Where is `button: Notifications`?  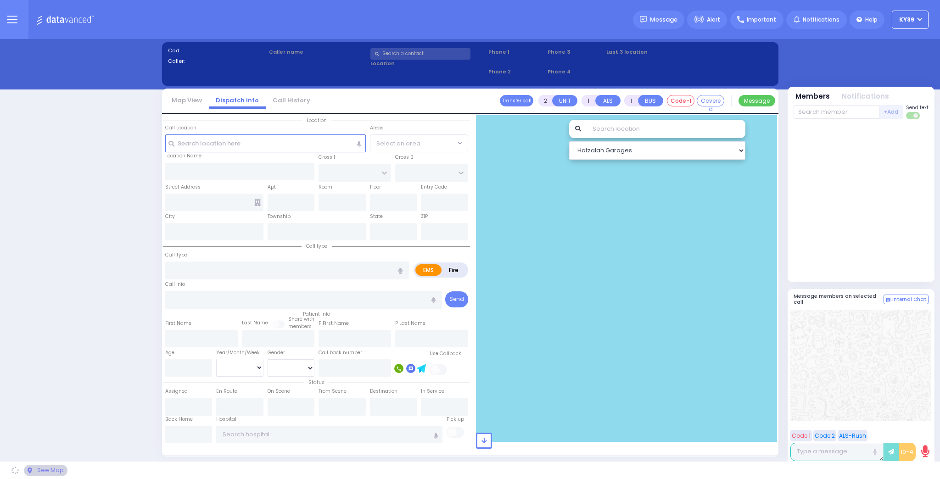
button: Notifications is located at coordinates (865, 96).